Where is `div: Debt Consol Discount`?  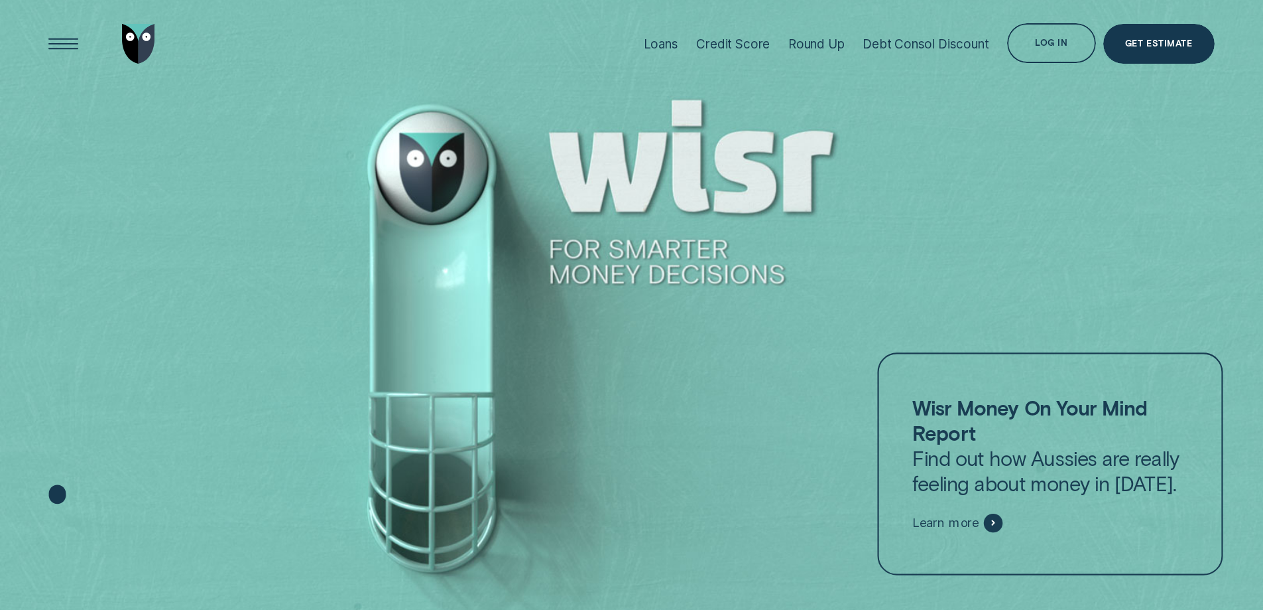 div: Debt Consol Discount is located at coordinates (926, 44).